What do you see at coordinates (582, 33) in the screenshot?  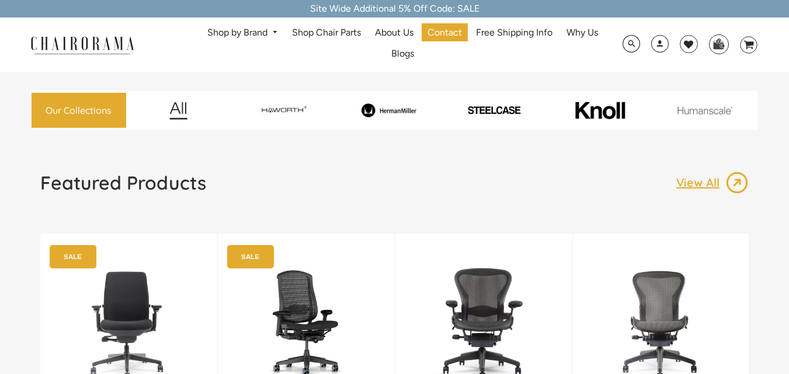 I see `span: Why Us` at bounding box center [582, 33].